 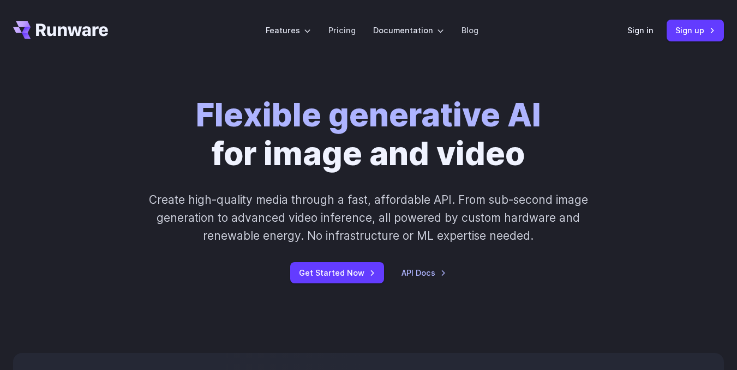 I want to click on label: Documentation, so click(x=408, y=30).